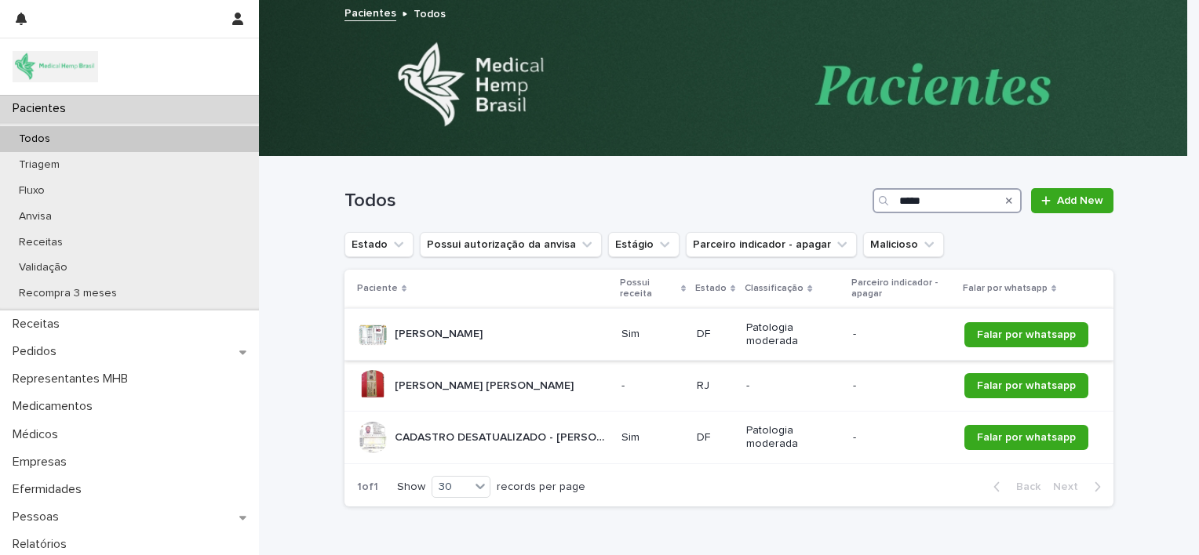  I want to click on p: CADASTRO DESATUALIZADO - João Gabriel Martins Cozzolino, so click(503, 436).